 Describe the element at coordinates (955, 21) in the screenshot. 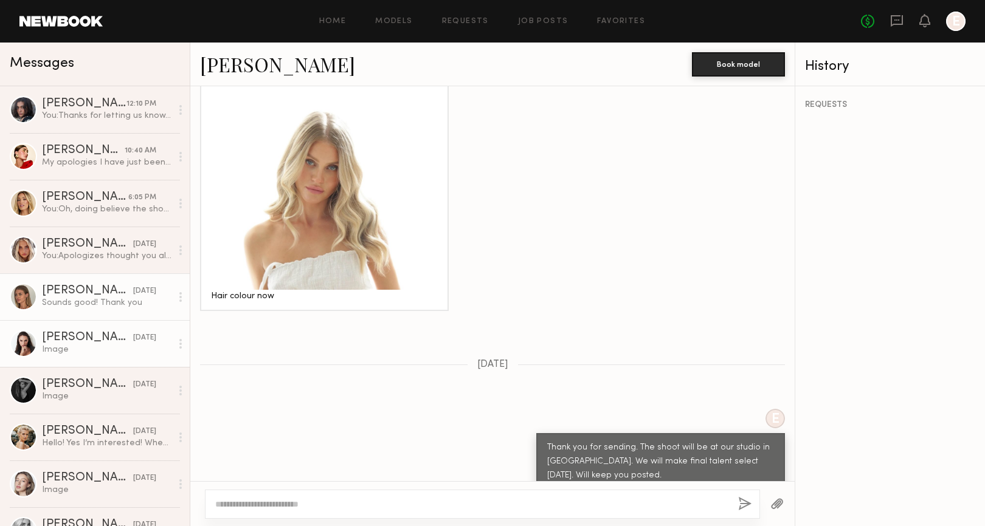

I see `a: E` at that location.